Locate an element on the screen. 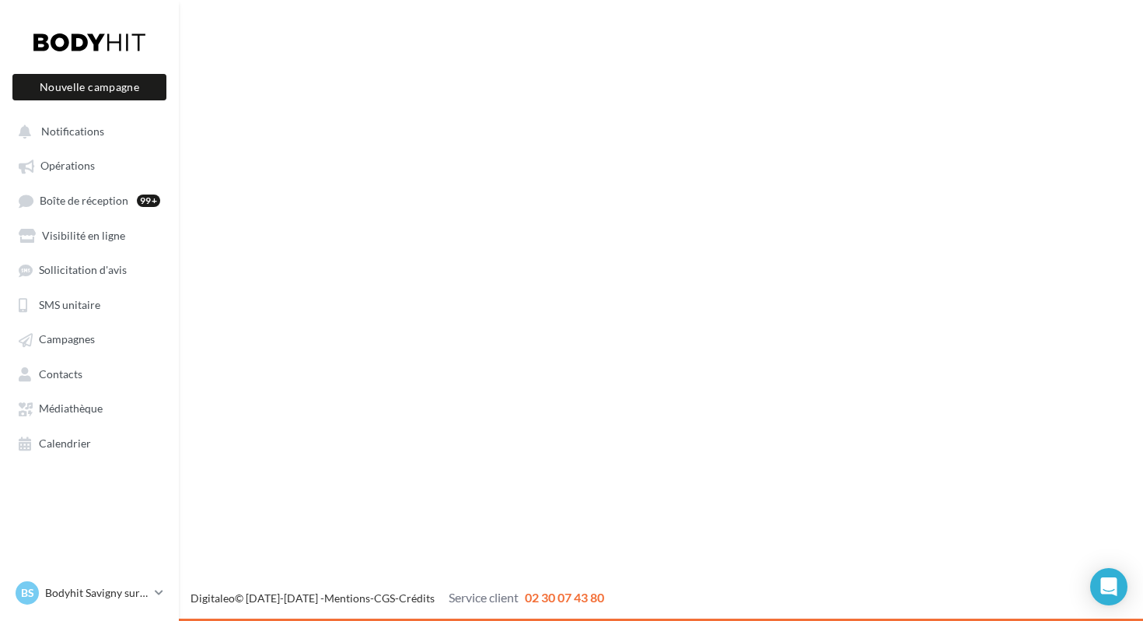 The image size is (1143, 621). span: BS is located at coordinates (27, 593).